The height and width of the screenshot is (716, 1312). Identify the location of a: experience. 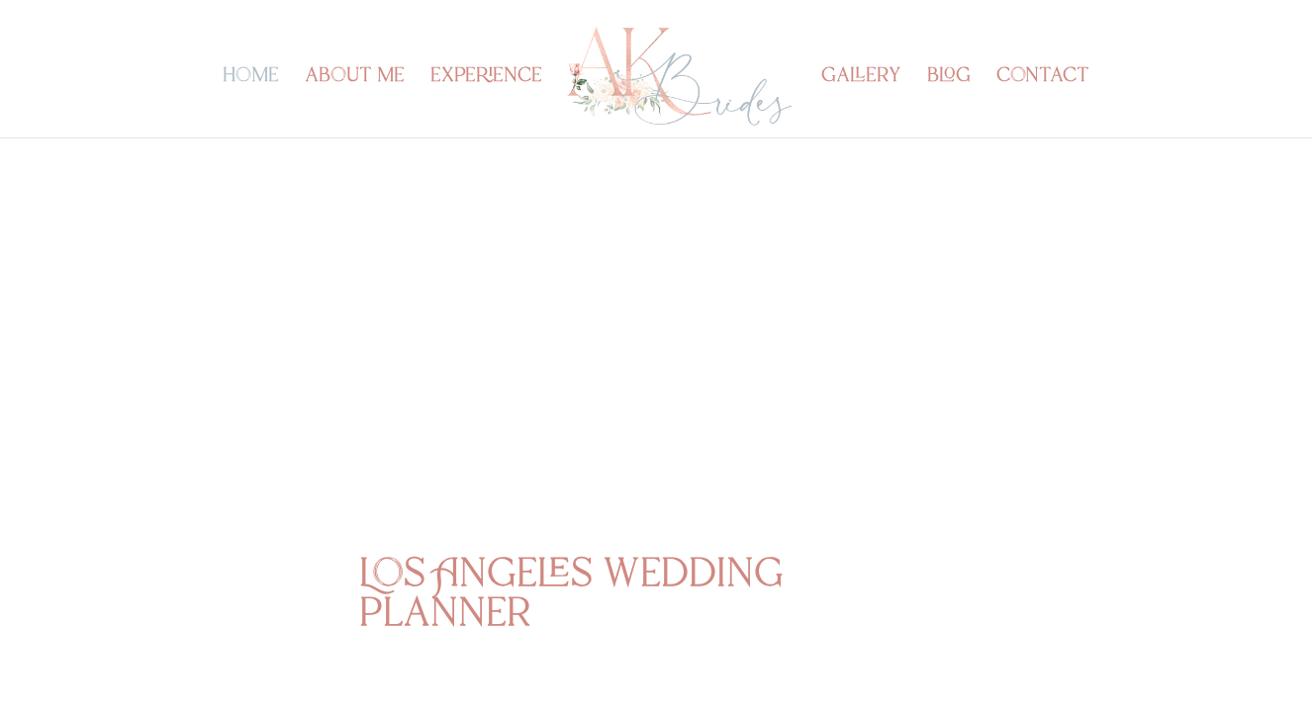
(486, 103).